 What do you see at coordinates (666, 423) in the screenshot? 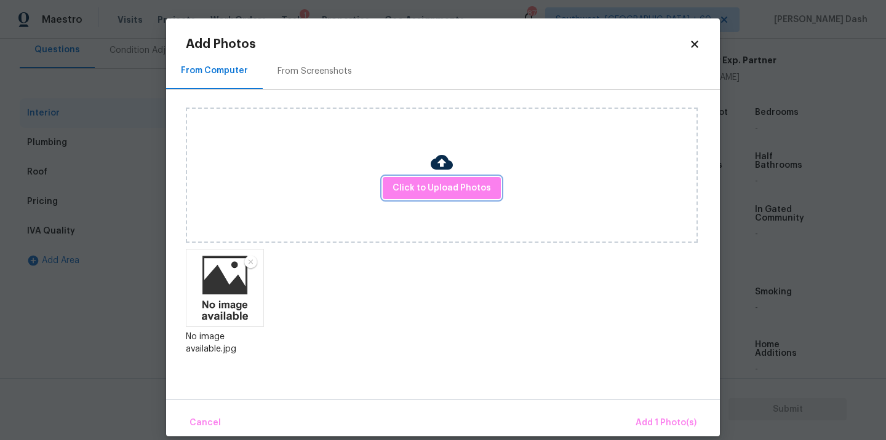
I see `button: Add 1 Photo(s)` at bounding box center [666, 423].